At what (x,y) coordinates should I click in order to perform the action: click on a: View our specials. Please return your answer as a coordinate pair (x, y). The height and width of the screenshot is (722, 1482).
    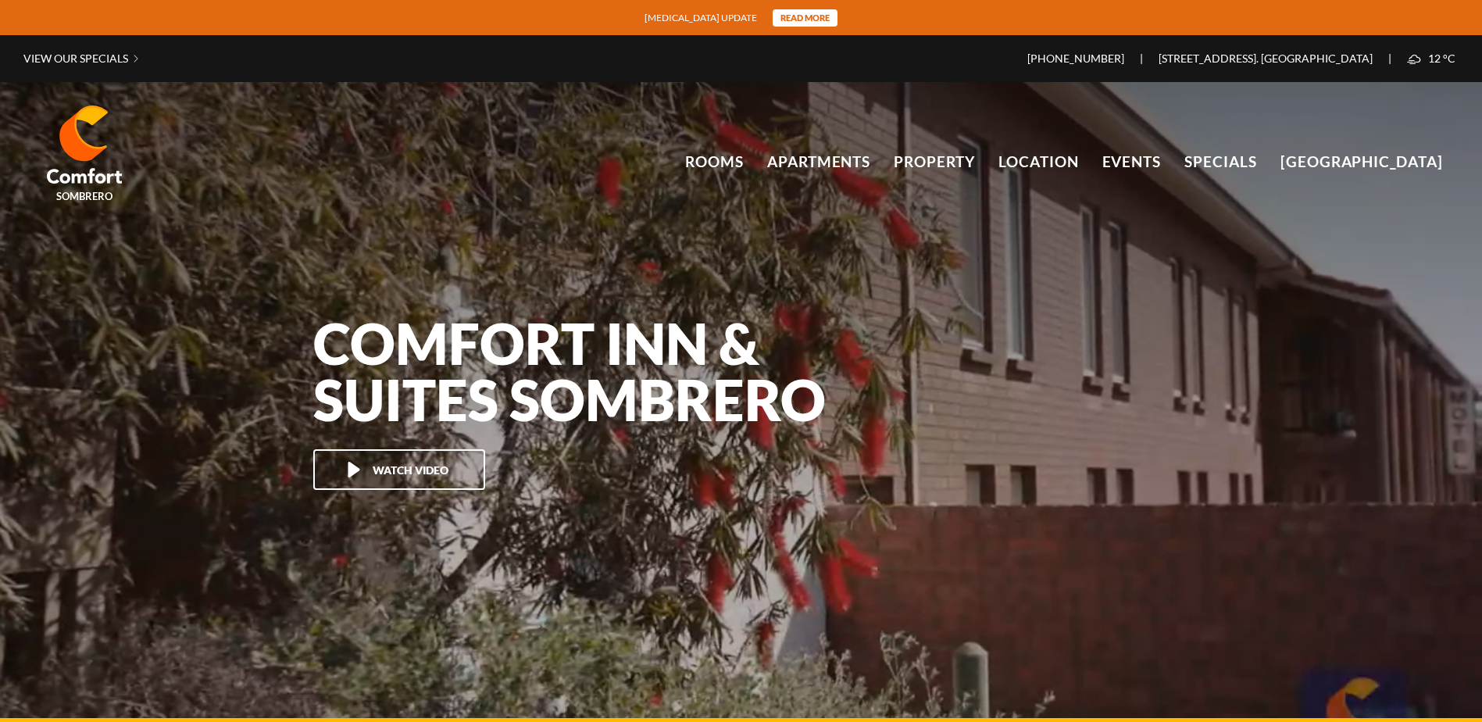
    Looking at the image, I should click on (76, 59).